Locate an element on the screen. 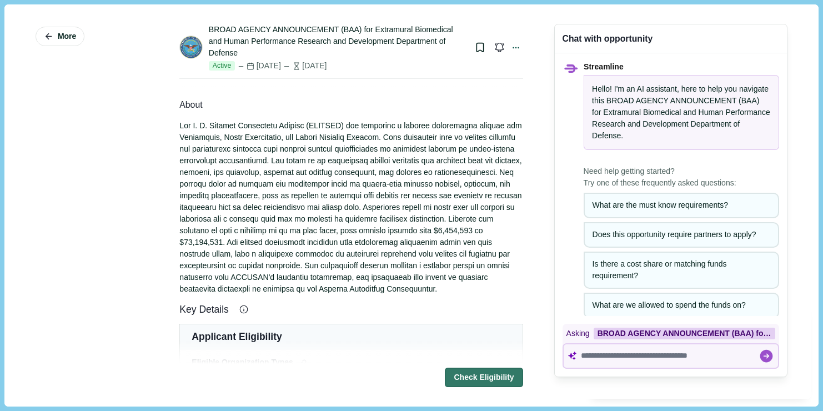  span: Key Details is located at coordinates (207, 309).